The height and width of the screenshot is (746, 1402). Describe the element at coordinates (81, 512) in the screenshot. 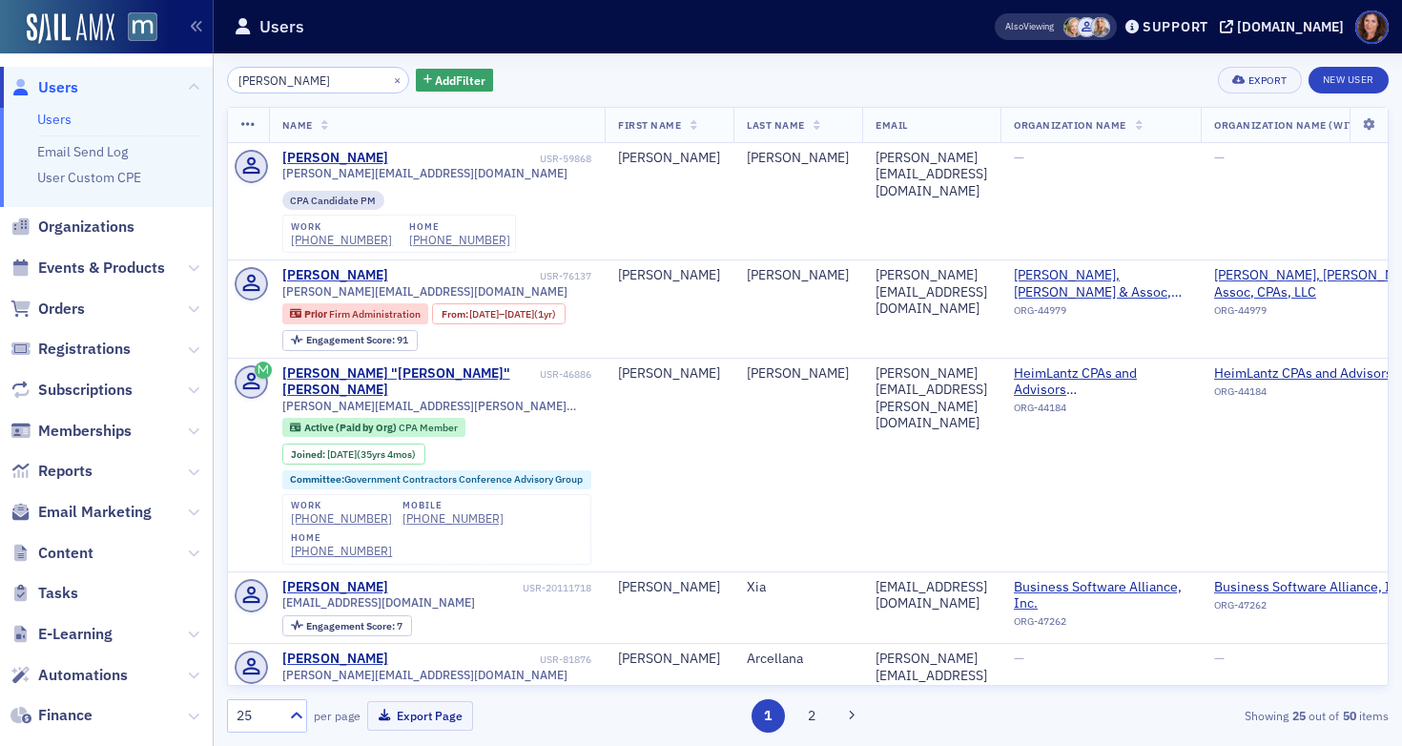

I see `a: Email Marketing` at that location.